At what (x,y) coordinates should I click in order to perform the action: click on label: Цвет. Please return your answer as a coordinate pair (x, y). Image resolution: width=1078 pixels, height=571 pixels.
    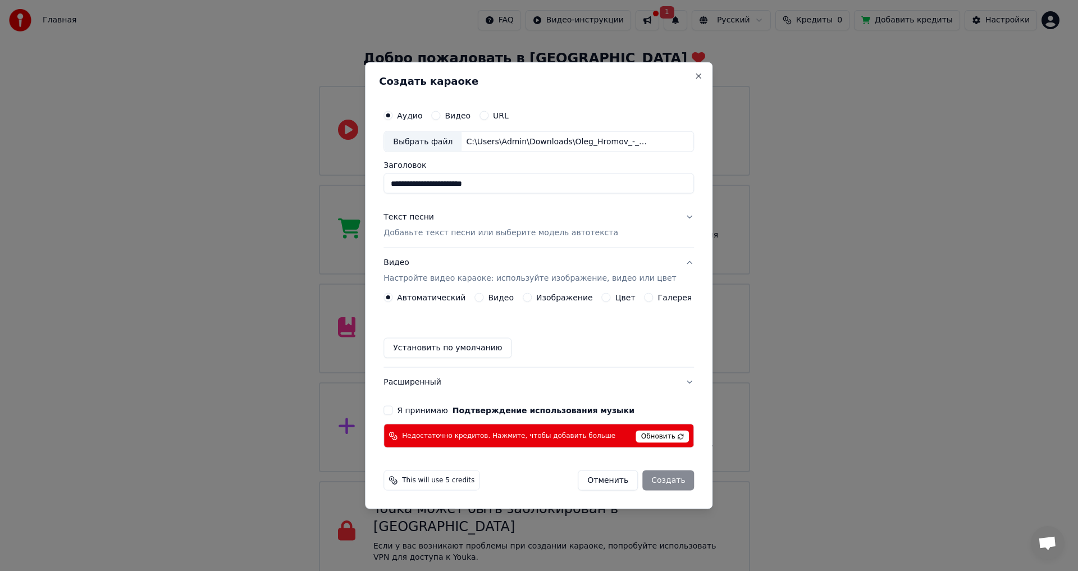
    Looking at the image, I should click on (625, 298).